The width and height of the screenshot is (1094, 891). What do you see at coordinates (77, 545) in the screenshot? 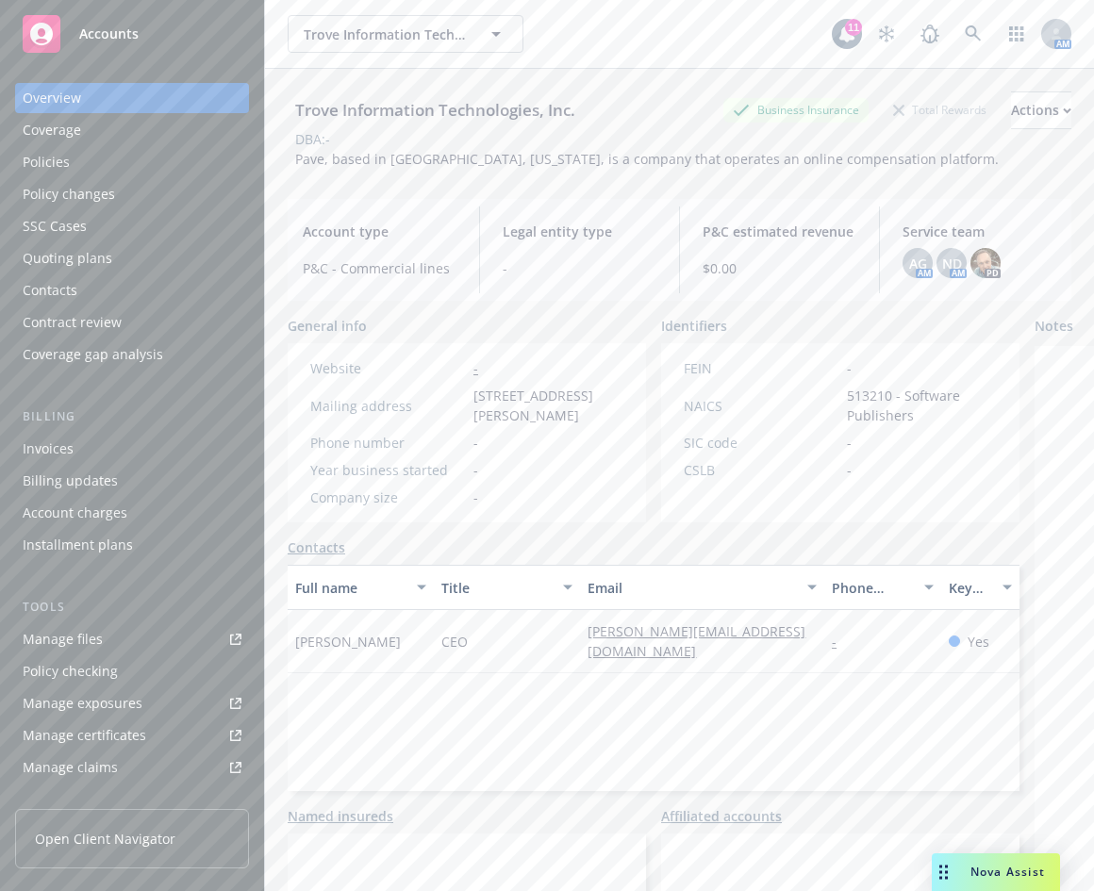
I see `div: Installment plans` at bounding box center [77, 545].